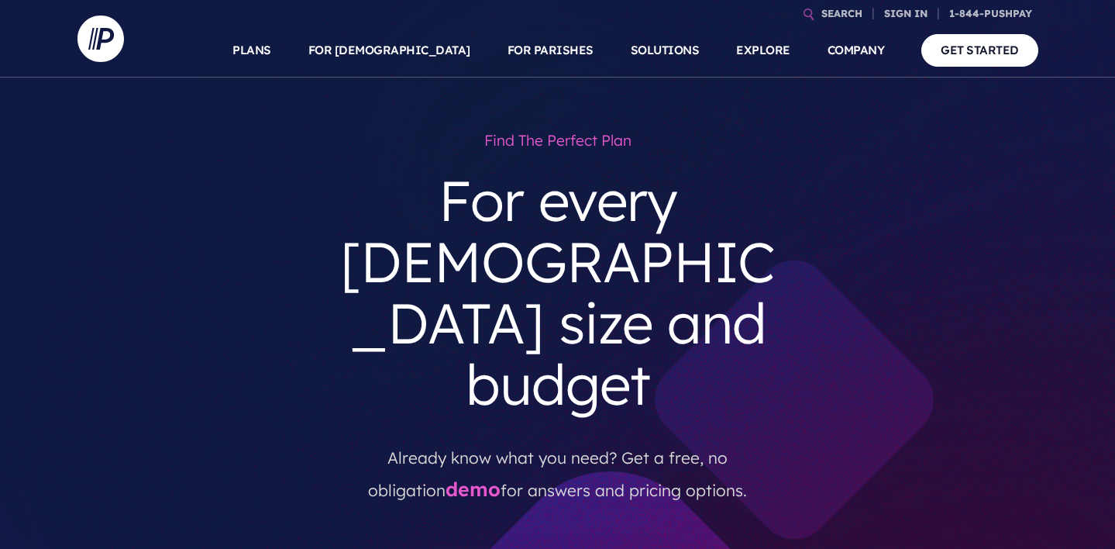 This screenshot has width=1115, height=549. I want to click on a: demo, so click(473, 488).